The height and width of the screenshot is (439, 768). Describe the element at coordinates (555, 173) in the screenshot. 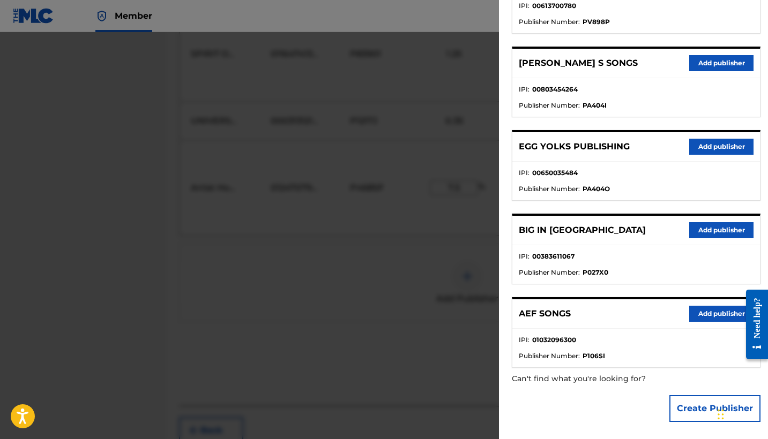

I see `strong: 00650035484` at that location.